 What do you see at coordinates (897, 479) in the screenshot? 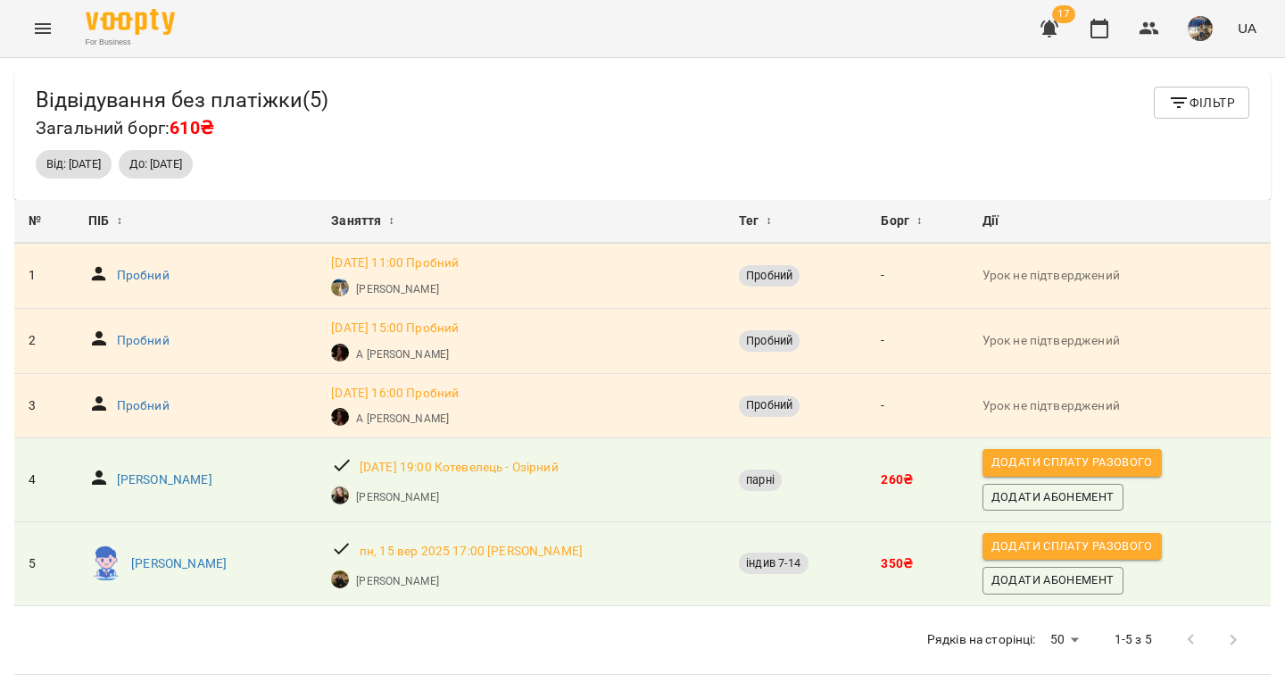
I see `b: 260 ₴` at bounding box center [897, 479].